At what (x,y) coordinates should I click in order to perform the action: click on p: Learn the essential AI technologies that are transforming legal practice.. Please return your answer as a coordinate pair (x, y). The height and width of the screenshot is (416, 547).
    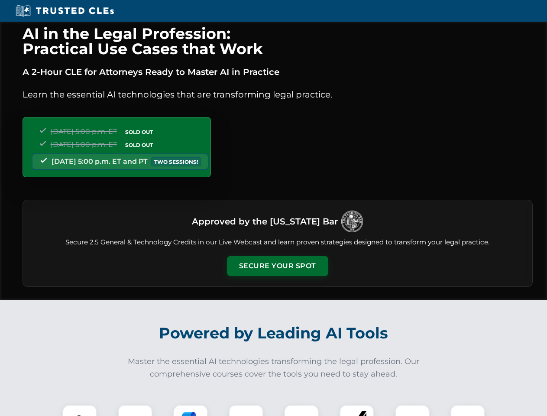
    Looking at the image, I should click on (278, 94).